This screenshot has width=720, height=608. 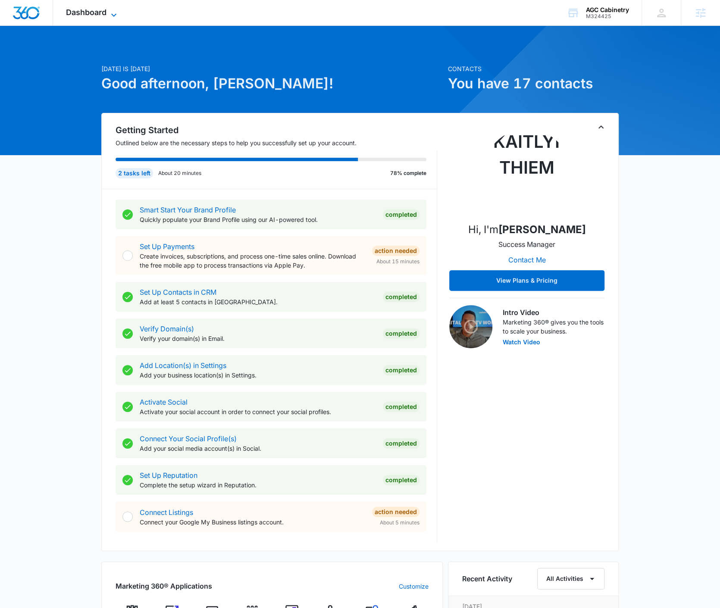 What do you see at coordinates (398, 262) in the screenshot?
I see `span: About 15 minutes` at bounding box center [398, 262].